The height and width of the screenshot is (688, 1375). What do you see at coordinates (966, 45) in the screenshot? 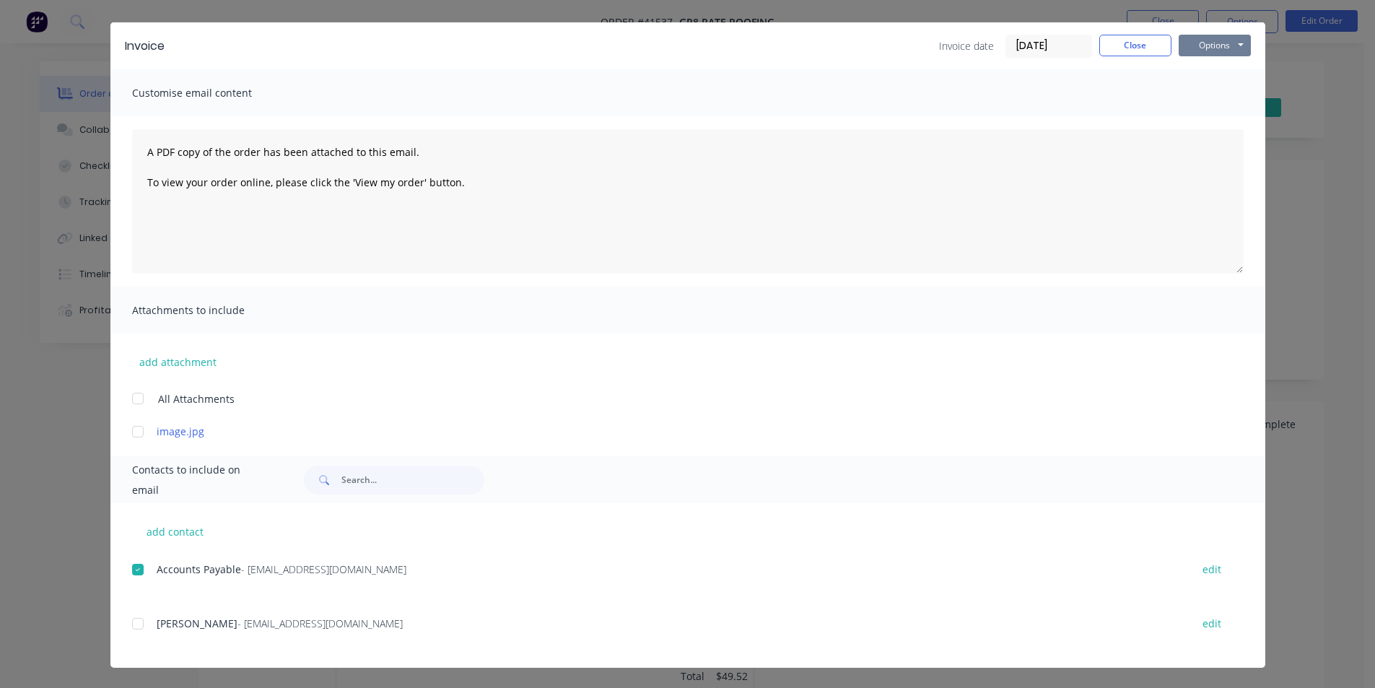
I see `span: Invoice date` at bounding box center [966, 45].